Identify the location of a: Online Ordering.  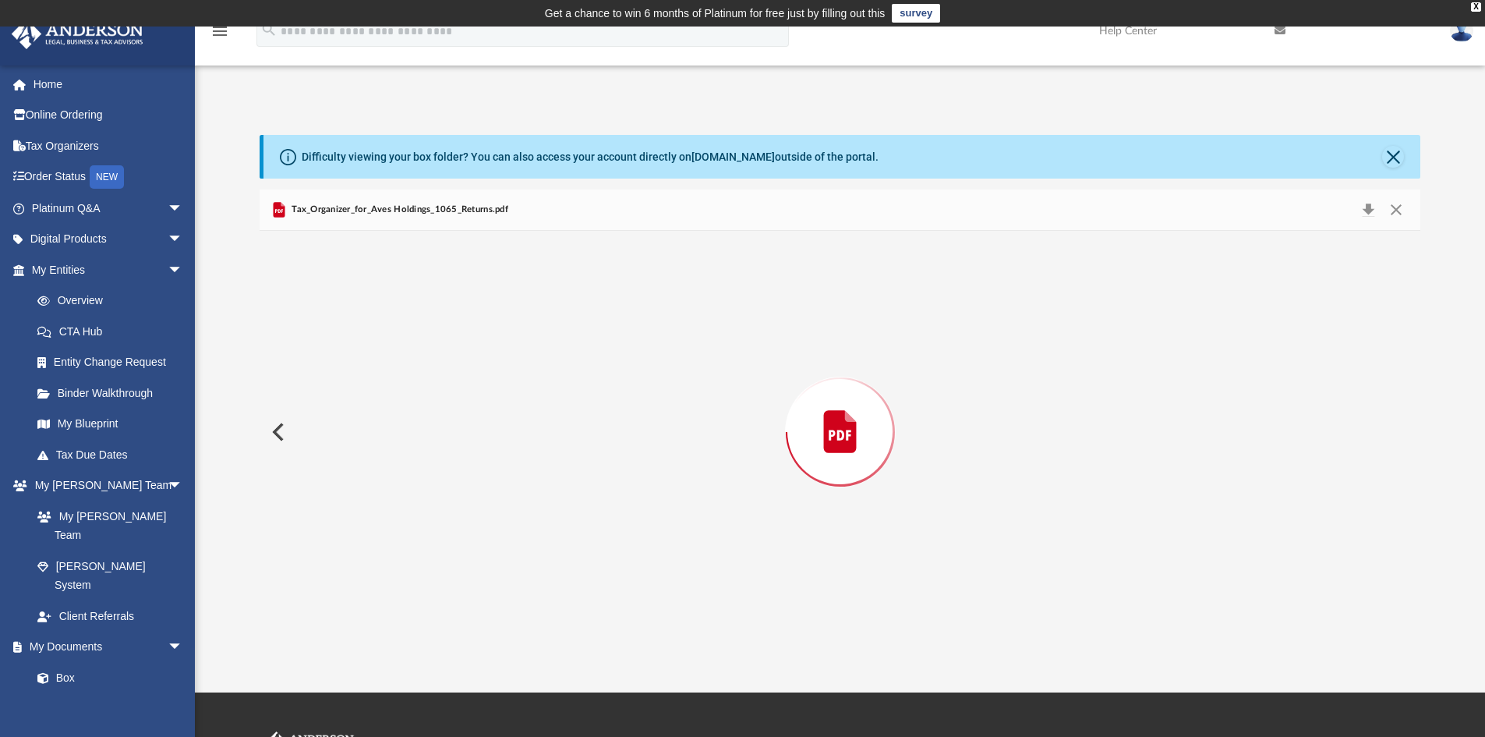
(108, 115).